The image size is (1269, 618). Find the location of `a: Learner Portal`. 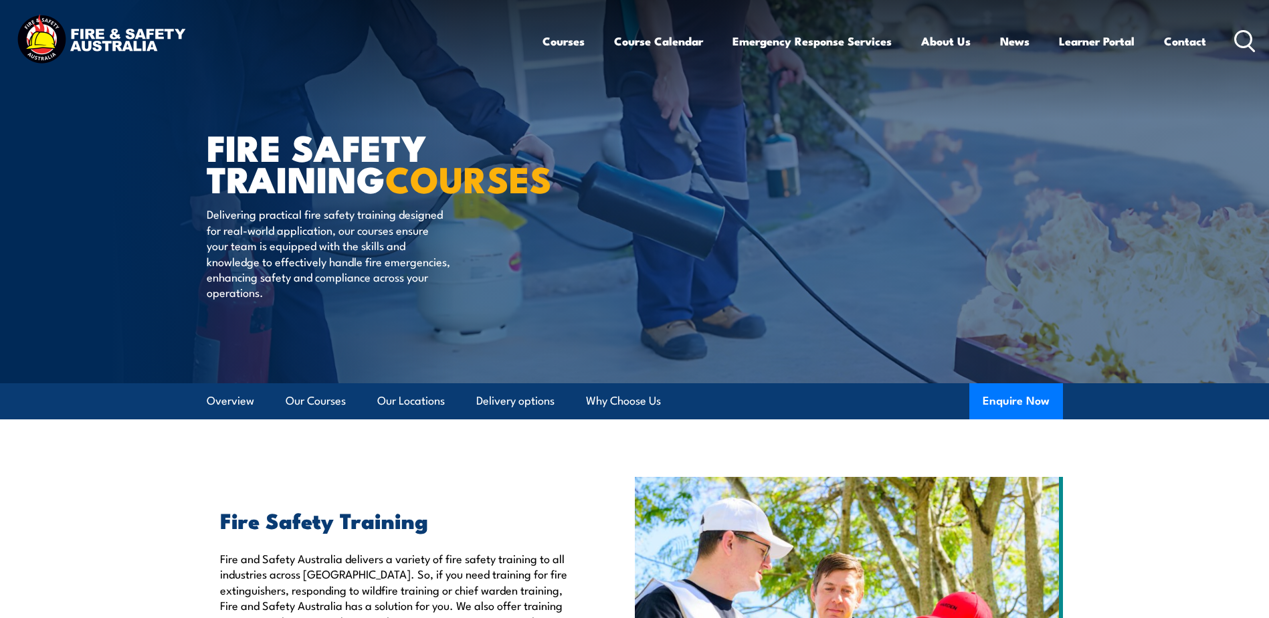

a: Learner Portal is located at coordinates (1096, 41).